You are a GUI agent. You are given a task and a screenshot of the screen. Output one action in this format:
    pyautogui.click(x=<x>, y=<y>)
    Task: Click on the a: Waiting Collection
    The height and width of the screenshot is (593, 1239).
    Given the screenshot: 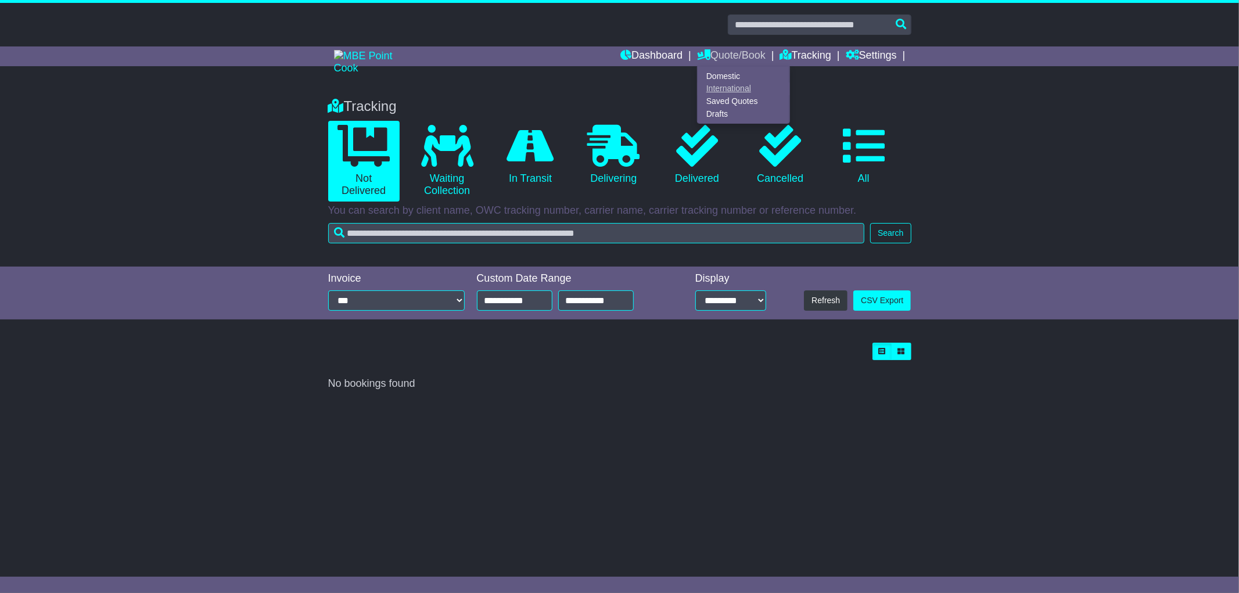 What is the action you would take?
    pyautogui.click(x=447, y=161)
    